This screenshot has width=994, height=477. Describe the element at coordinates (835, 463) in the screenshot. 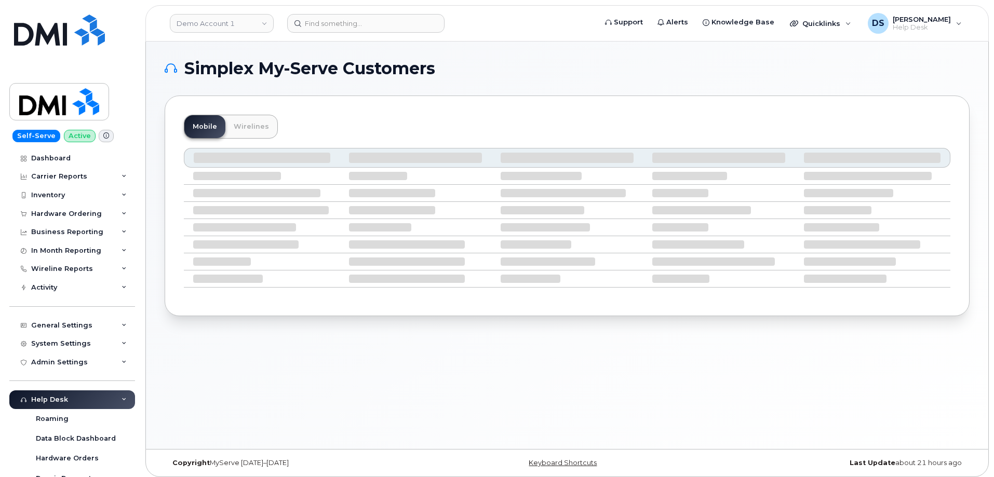

I see `div: about 21 hours ago` at that location.